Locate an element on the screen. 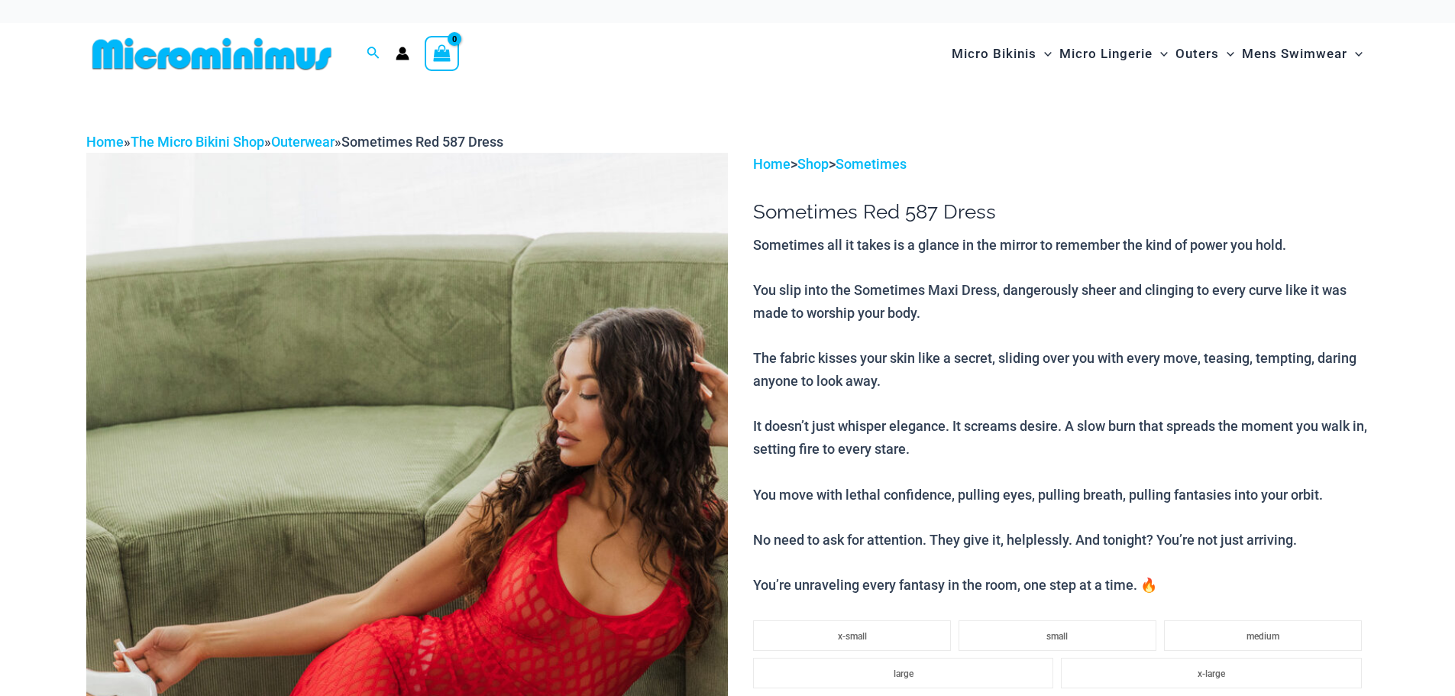 The width and height of the screenshot is (1455, 696). span: Micro Bikinis is located at coordinates (994, 53).